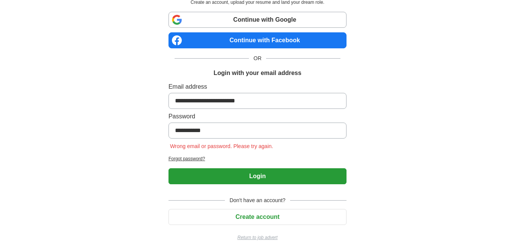 The height and width of the screenshot is (244, 515). Describe the element at coordinates (257, 58) in the screenshot. I see `span: OR` at that location.